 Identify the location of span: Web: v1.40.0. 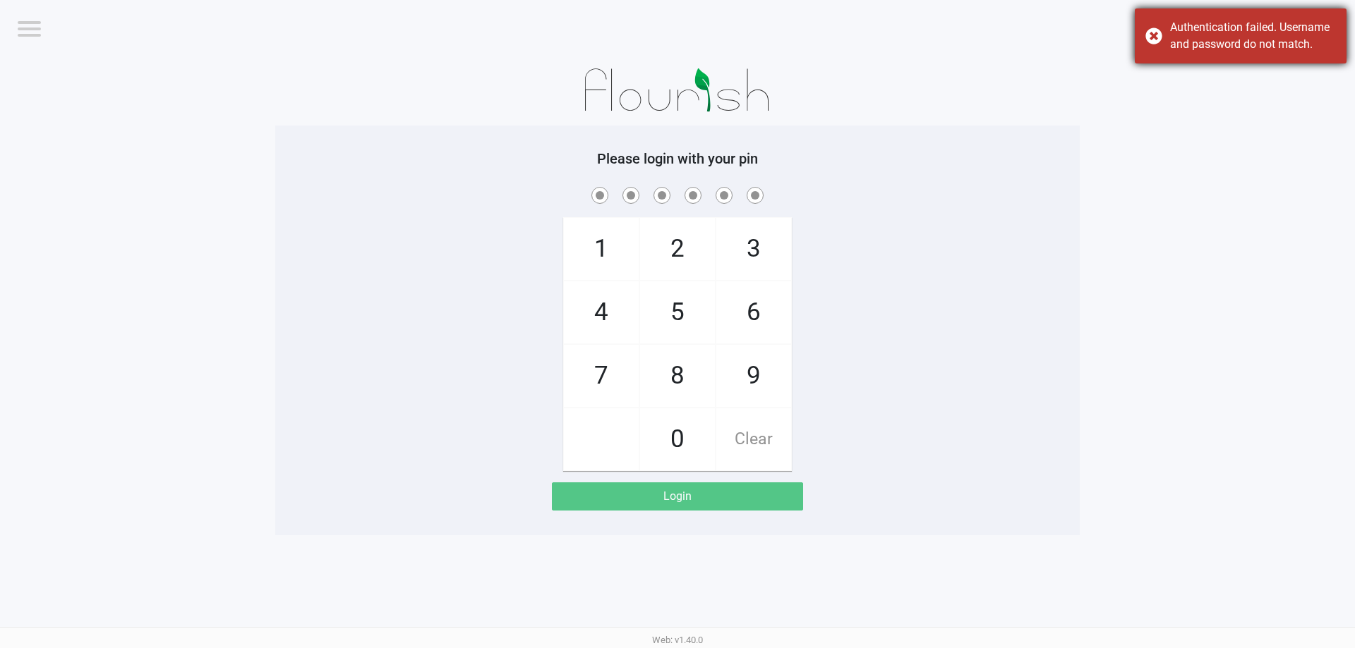
(677, 640).